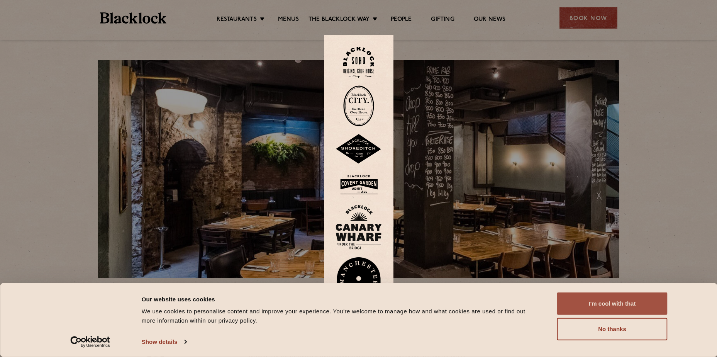 The width and height of the screenshot is (717, 357). What do you see at coordinates (341, 316) in the screenshot?
I see `div: We use cookies to personalise content and improve your experience. You're welcome to manage how a...` at bounding box center [341, 316].